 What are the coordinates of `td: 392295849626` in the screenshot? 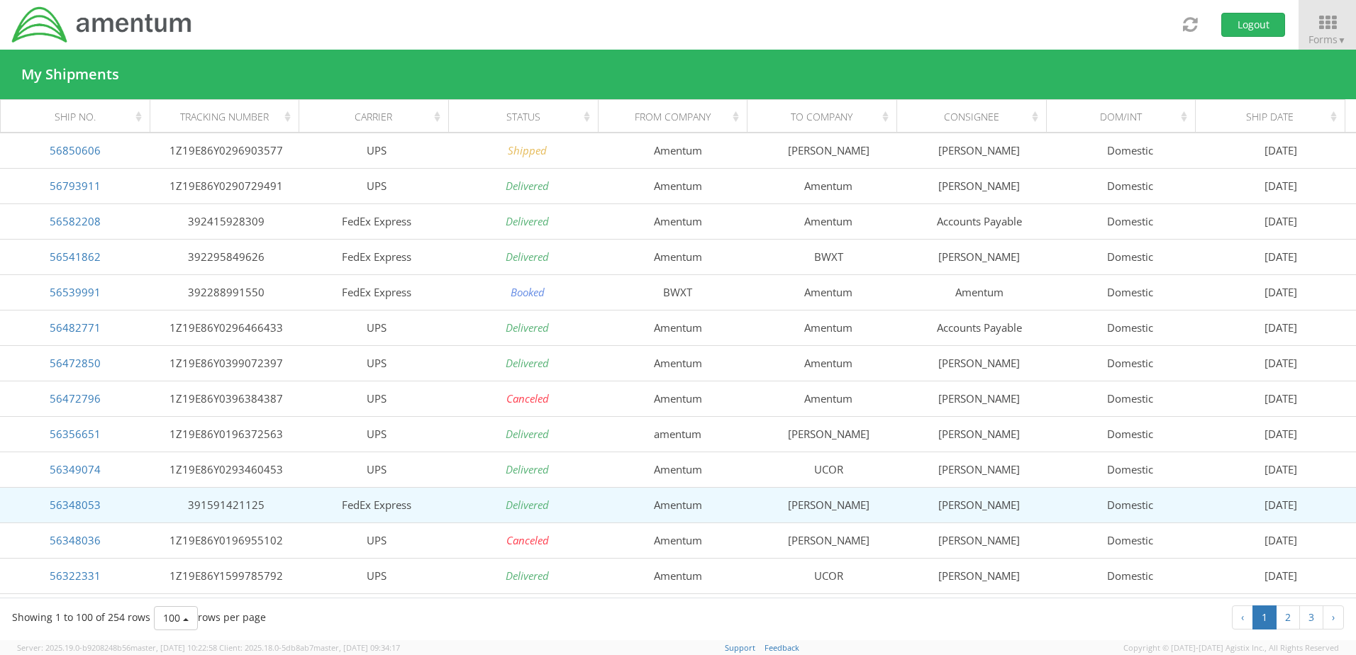 It's located at (226, 257).